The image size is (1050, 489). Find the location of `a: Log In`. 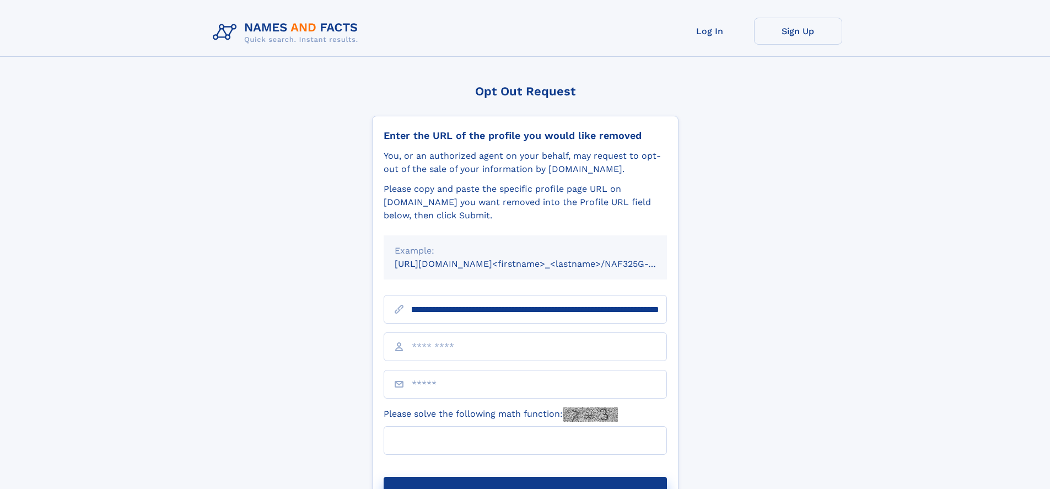

a: Log In is located at coordinates (710, 31).